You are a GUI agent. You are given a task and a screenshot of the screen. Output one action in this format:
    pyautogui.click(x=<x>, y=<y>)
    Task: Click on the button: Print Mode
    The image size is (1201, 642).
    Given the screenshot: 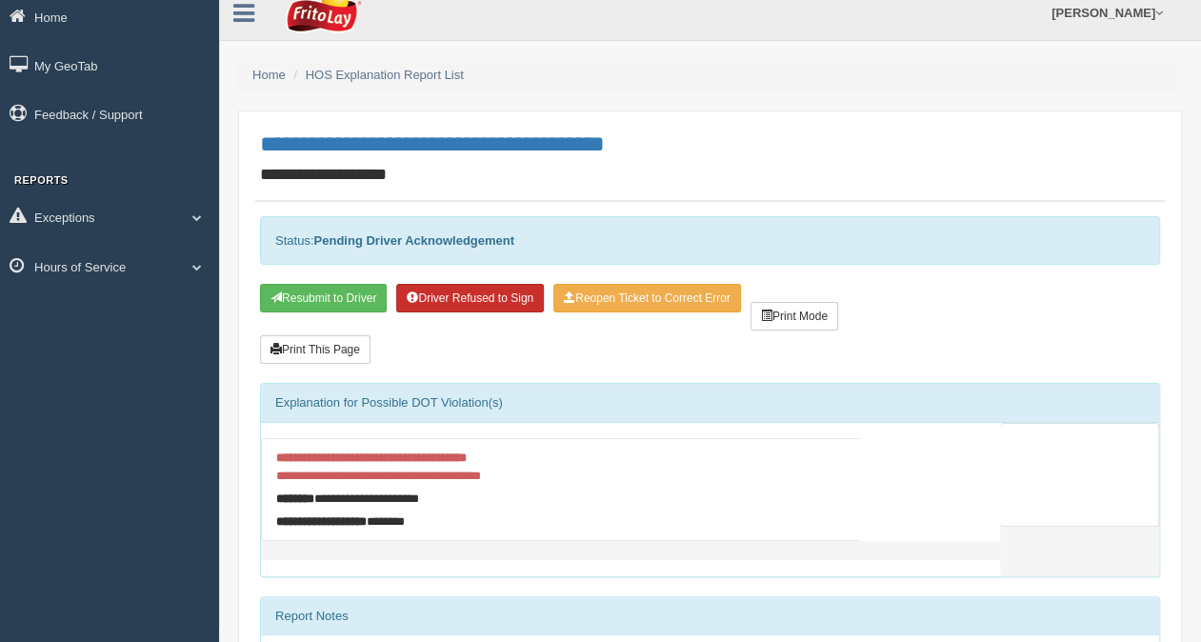 What is the action you would take?
    pyautogui.click(x=795, y=316)
    